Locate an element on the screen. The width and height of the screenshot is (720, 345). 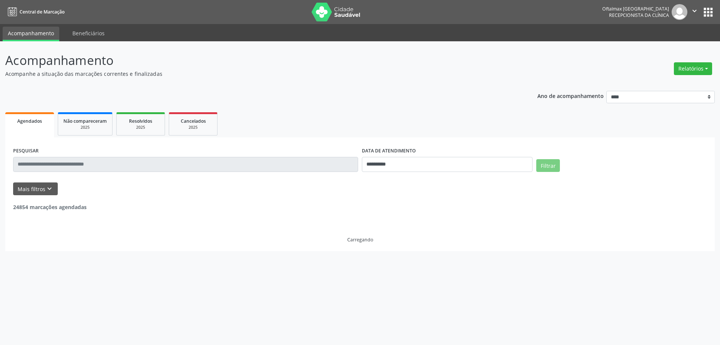
p: Acompanhe a situação das marcações correntes e finalizadas is located at coordinates (253, 73).